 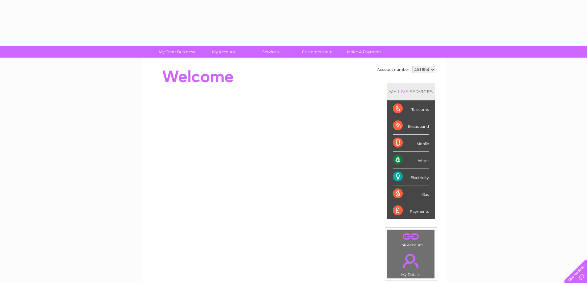 What do you see at coordinates (411, 211) in the screenshot?
I see `div: Payments` at bounding box center [411, 211].